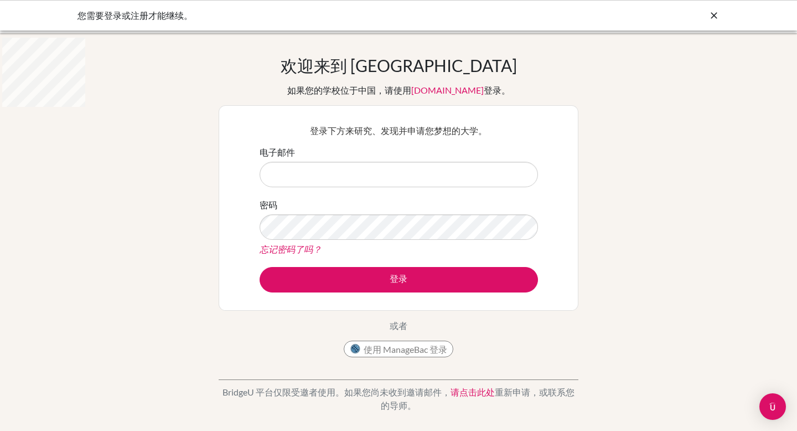 The image size is (797, 431). I want to click on font: 请点击此处, so click(473, 391).